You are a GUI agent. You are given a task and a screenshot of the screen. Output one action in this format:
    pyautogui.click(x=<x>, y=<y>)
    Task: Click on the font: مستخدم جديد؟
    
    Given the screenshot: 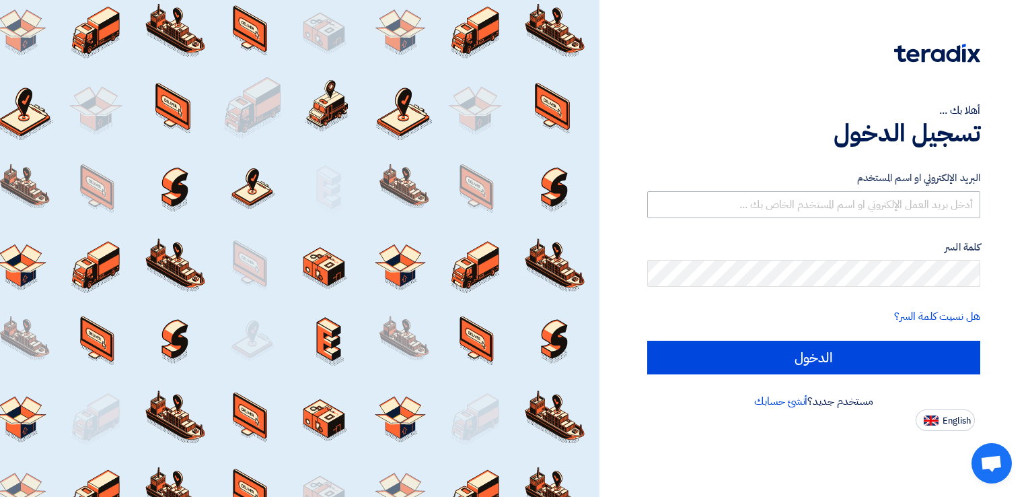 What is the action you would take?
    pyautogui.click(x=814, y=401)
    